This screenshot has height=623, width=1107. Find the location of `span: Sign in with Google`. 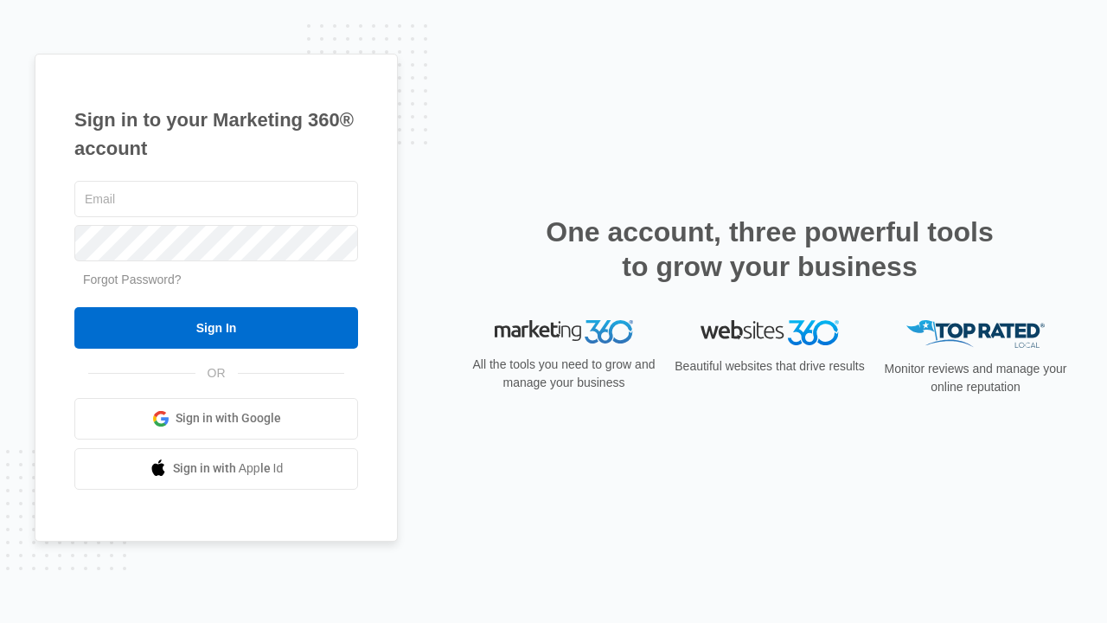

span: Sign in with Google is located at coordinates (228, 418).